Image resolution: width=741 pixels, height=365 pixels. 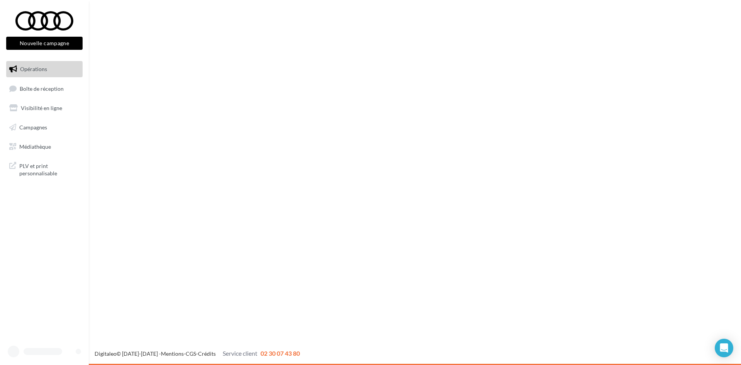 I want to click on a: CGS, so click(x=191, y=353).